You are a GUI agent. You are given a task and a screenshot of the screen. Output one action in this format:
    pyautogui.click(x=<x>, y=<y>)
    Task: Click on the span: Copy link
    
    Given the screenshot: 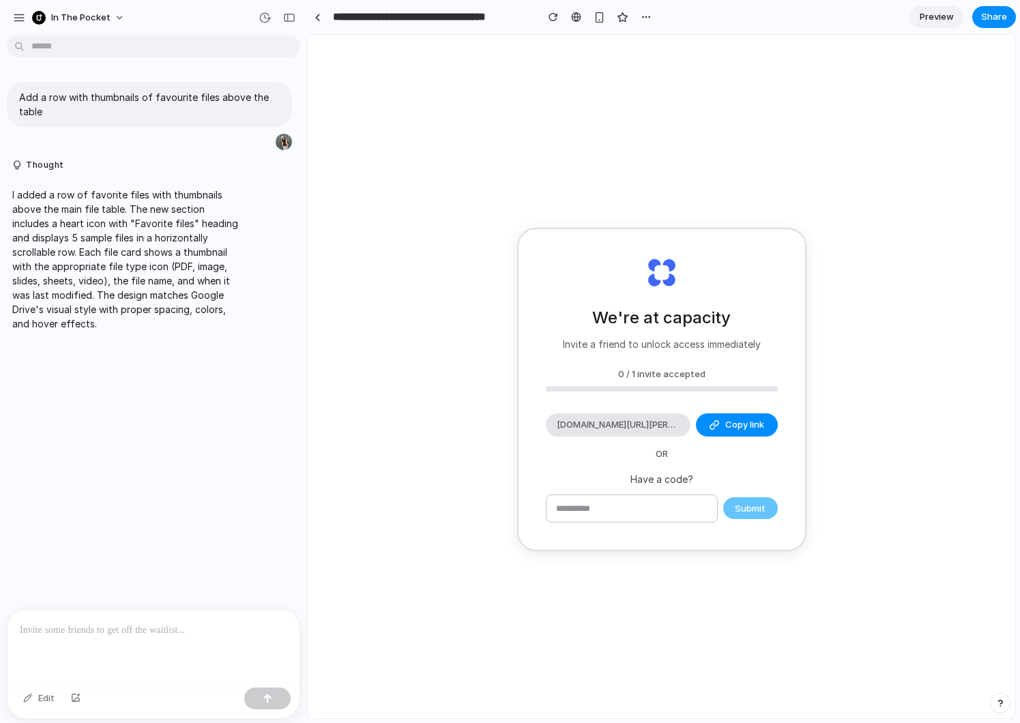 What is the action you would take?
    pyautogui.click(x=745, y=425)
    